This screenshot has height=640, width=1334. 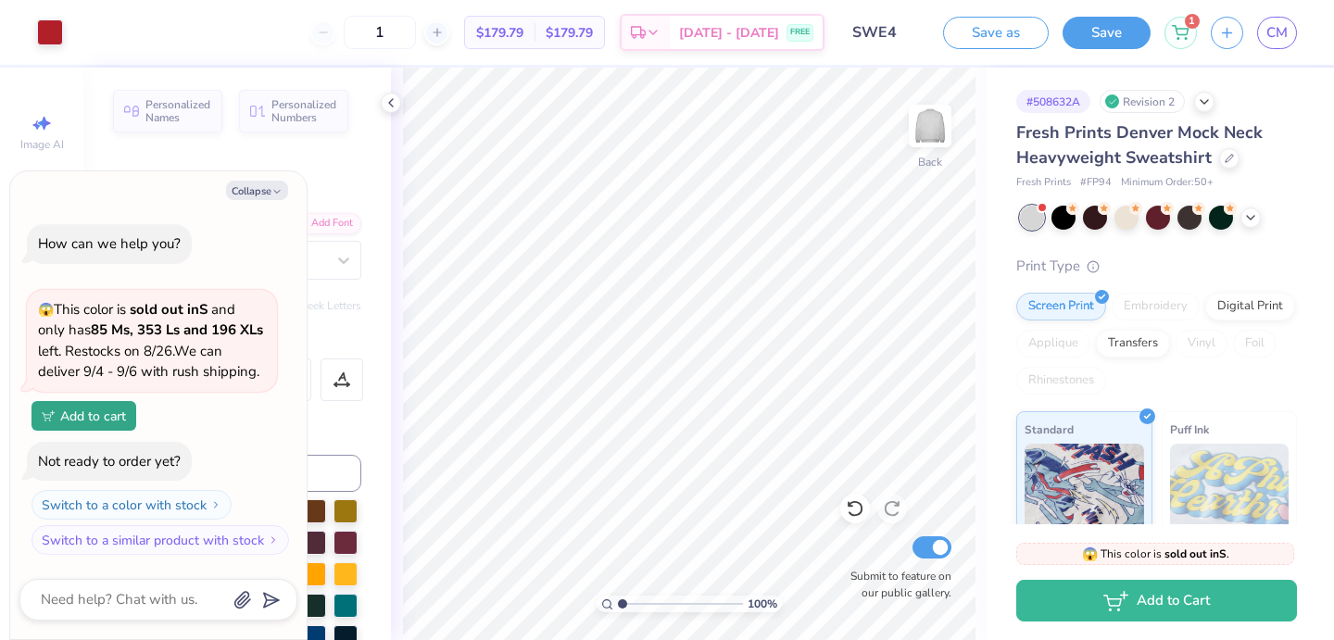 What do you see at coordinates (1277, 32) in the screenshot?
I see `a: CM` at bounding box center [1277, 32].